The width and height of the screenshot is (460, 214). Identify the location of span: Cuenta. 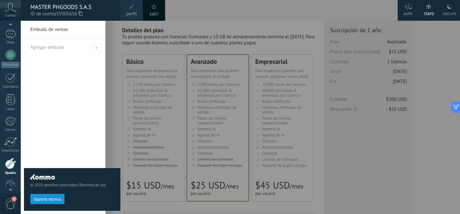
(10, 16).